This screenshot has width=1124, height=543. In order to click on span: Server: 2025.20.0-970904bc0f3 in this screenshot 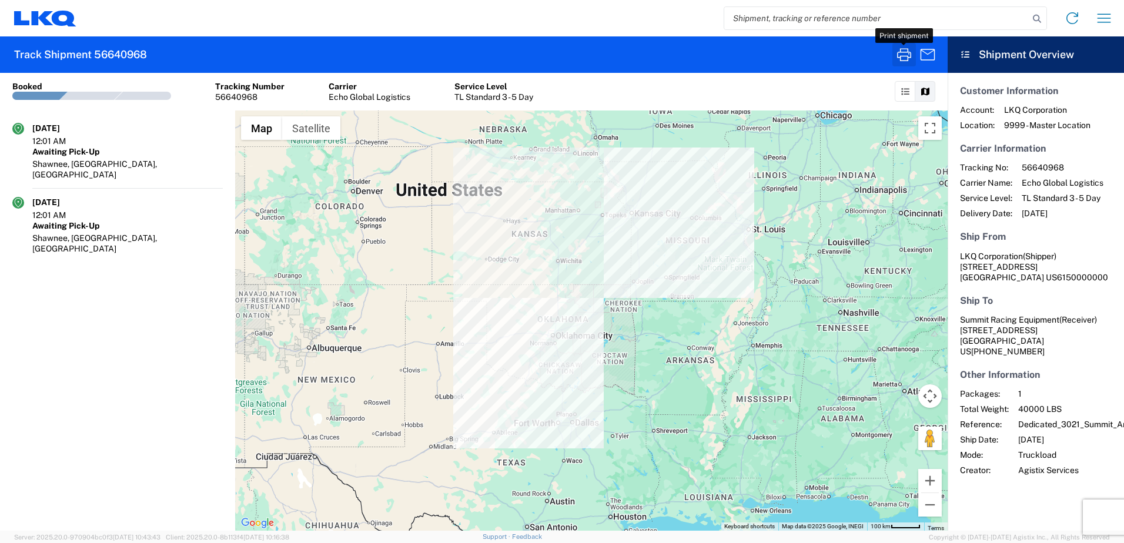, I will do `click(87, 537)`.